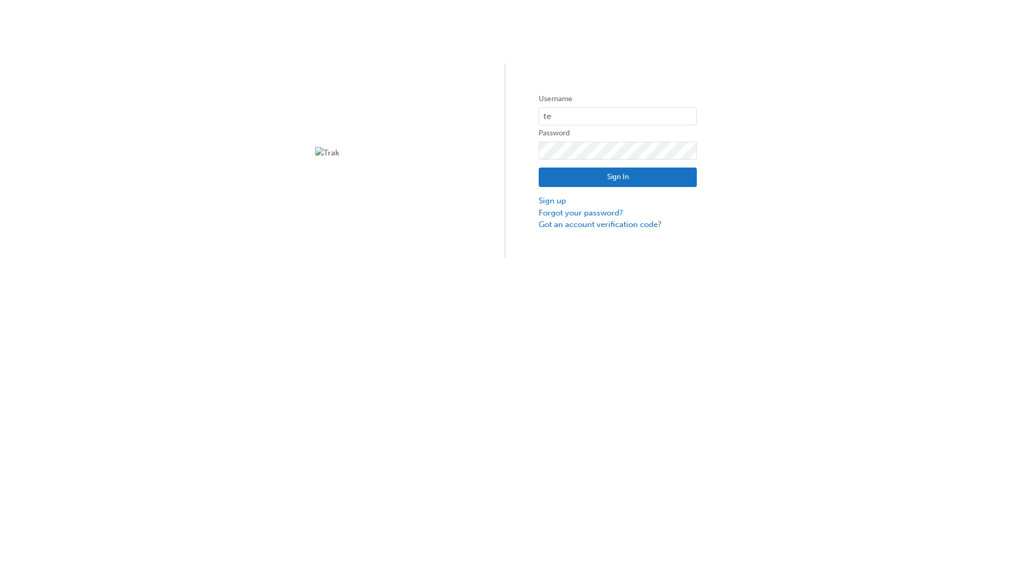 The width and height of the screenshot is (1012, 569). I want to click on img: Trak, so click(394, 153).